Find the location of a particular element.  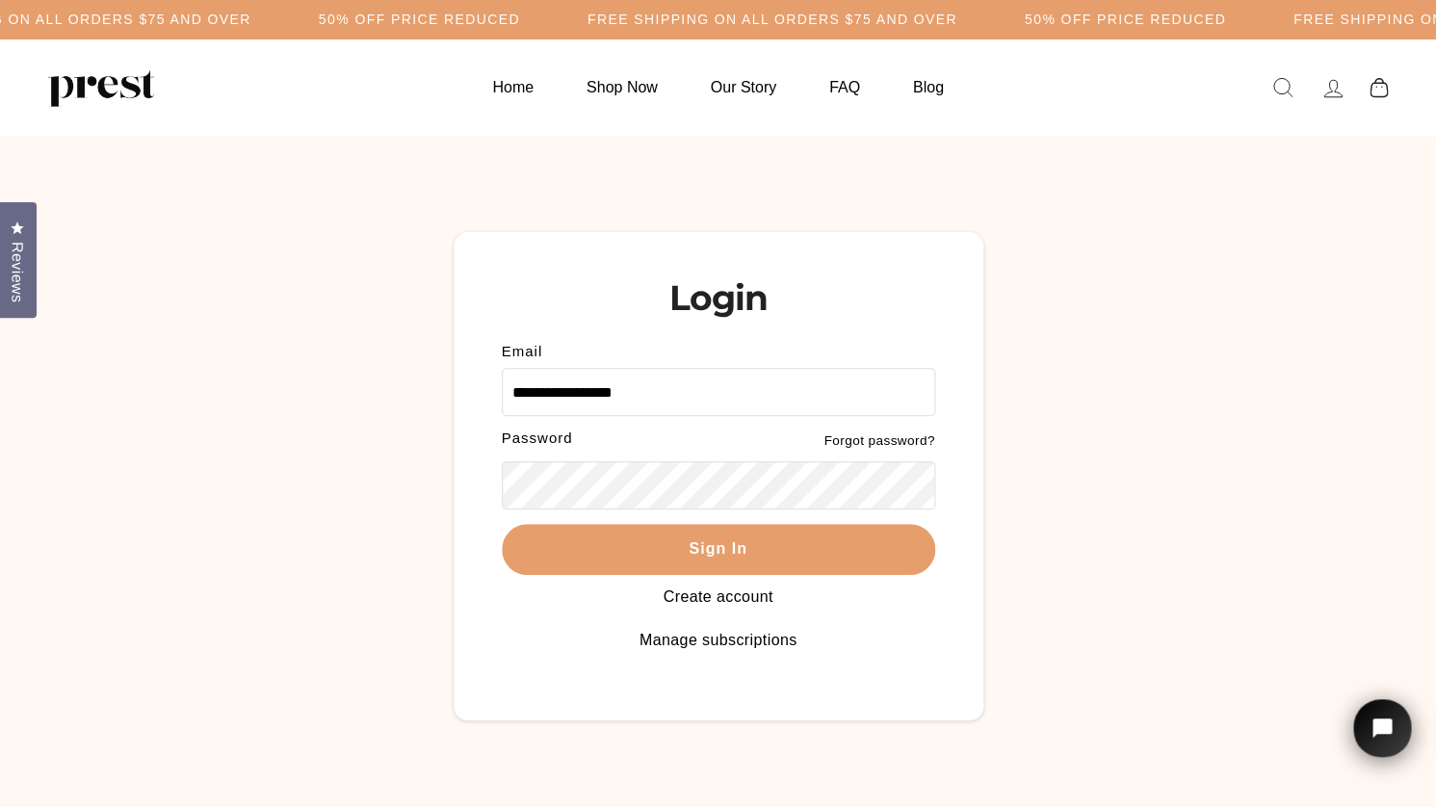

img: PREST ORGANICS is located at coordinates (101, 88).